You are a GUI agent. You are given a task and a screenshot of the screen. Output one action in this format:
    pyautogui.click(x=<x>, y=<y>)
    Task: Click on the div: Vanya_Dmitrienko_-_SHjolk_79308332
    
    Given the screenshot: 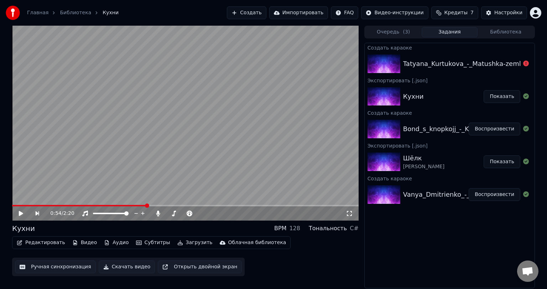 What is the action you would take?
    pyautogui.click(x=464, y=194)
    